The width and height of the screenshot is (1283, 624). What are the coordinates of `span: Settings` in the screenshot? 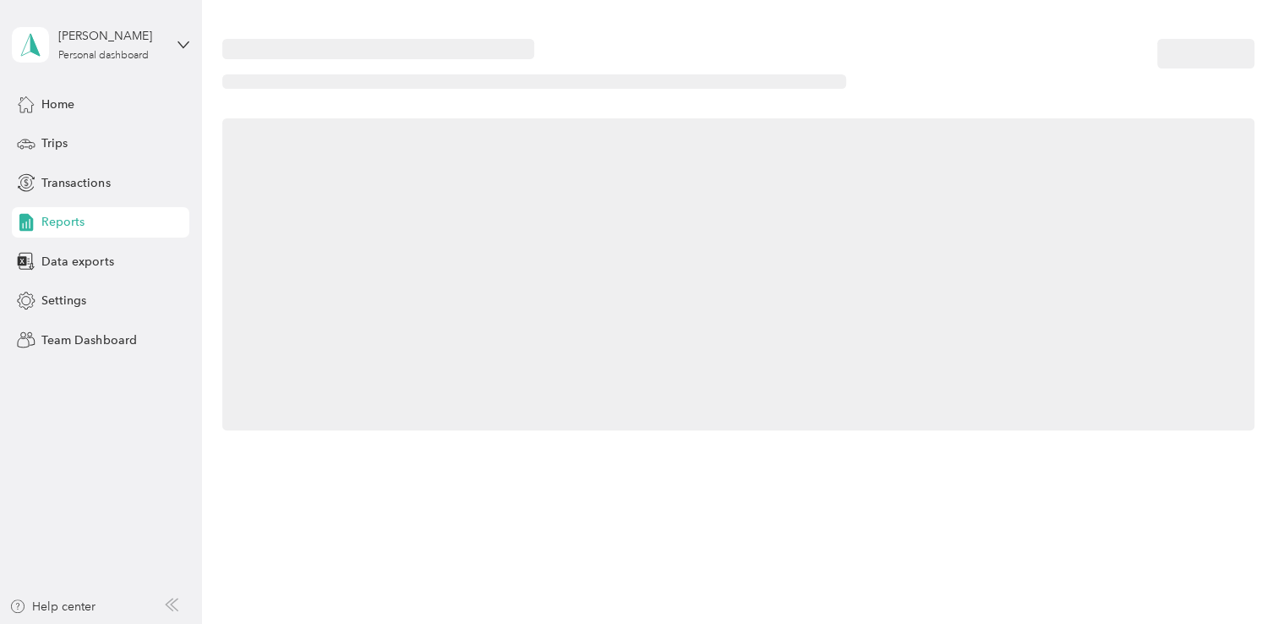 It's located at (63, 300).